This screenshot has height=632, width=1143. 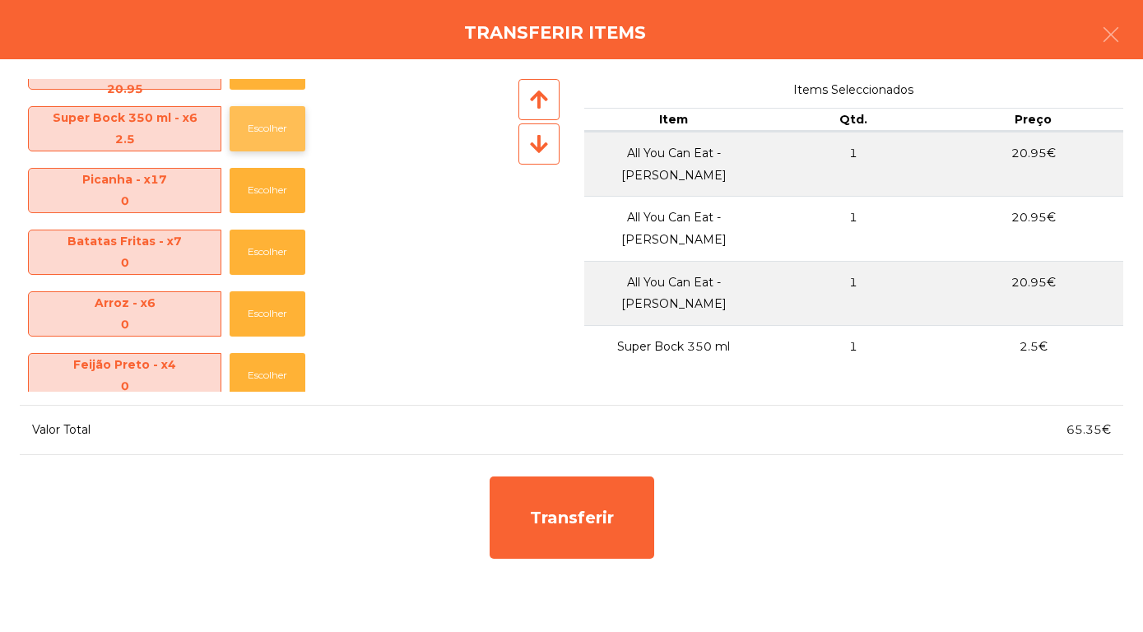 What do you see at coordinates (124, 375) in the screenshot?
I see `span: Feijão Preto - x4` at bounding box center [124, 375].